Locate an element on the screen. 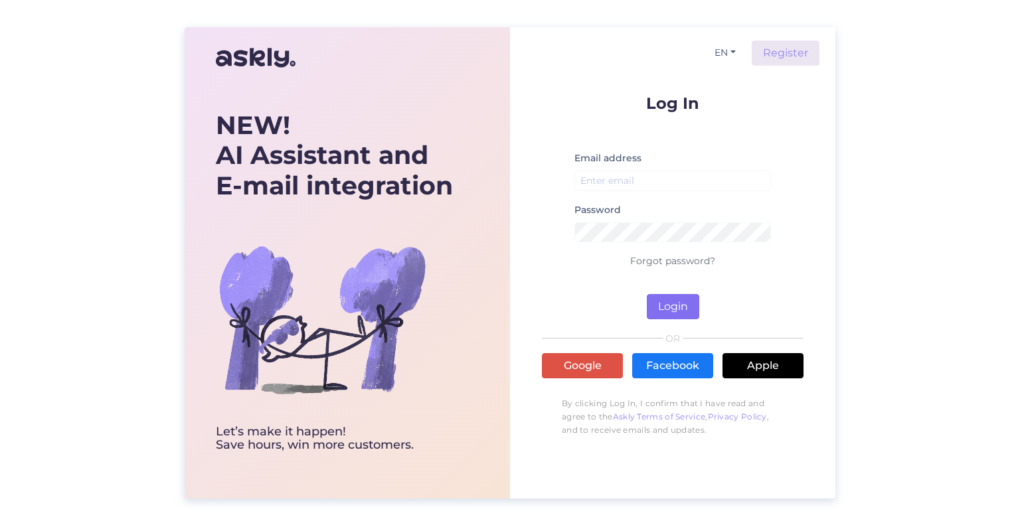 Image resolution: width=1020 pixels, height=525 pixels. img: Askly is located at coordinates (256, 58).